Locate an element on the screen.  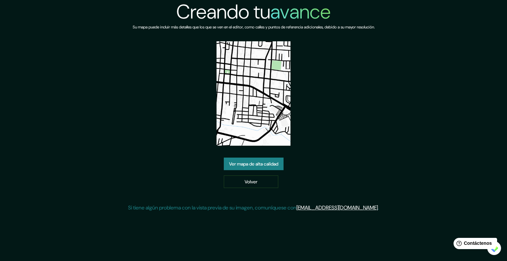
font: Su mapa puede incluir más detalles que los que se ven en el editor, como calles y puntos de refer... is located at coordinates (253, 27).